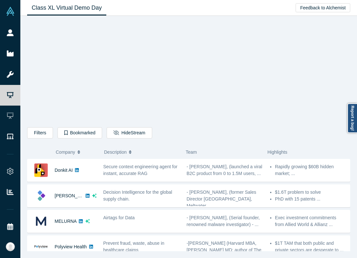 The image size is (357, 258). What do you see at coordinates (119, 218) in the screenshot?
I see `span: Airtags for Data` at bounding box center [119, 218].